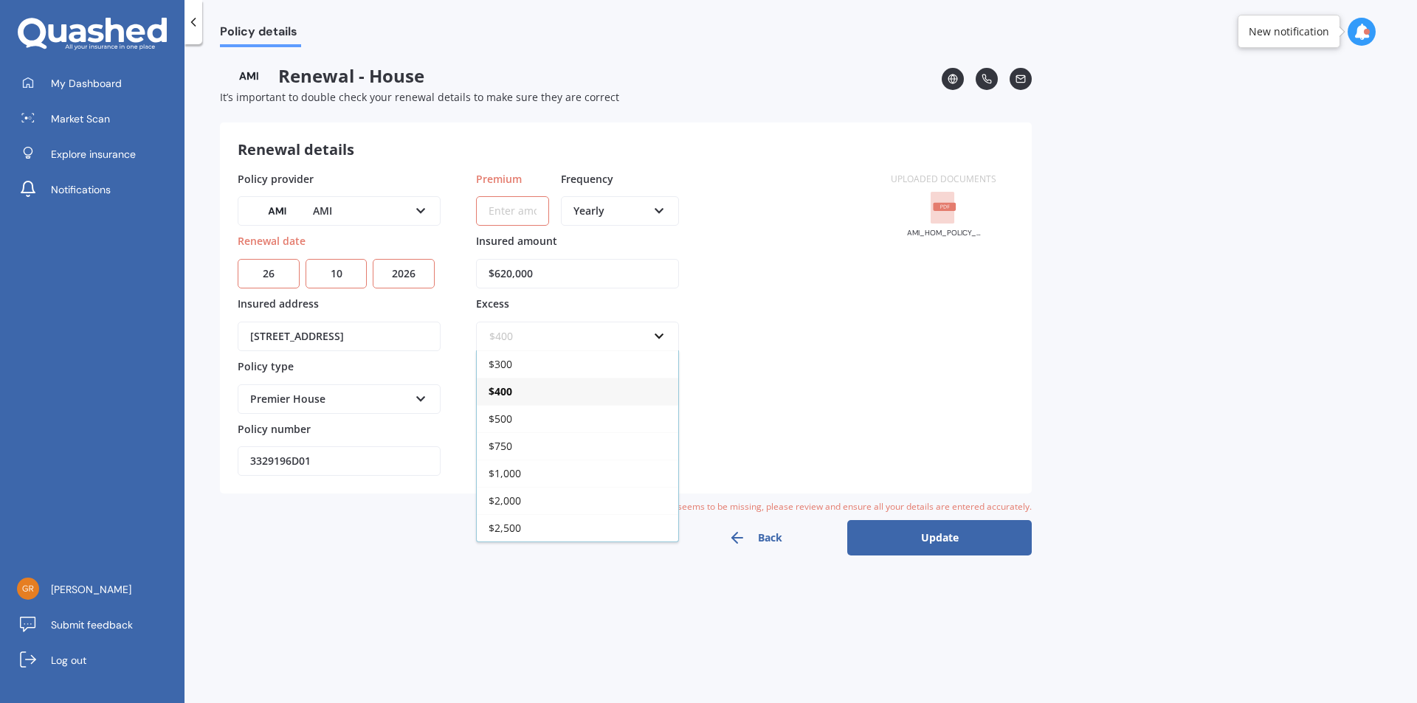  What do you see at coordinates (278, 303) in the screenshot?
I see `span: Insured address` at bounding box center [278, 303].